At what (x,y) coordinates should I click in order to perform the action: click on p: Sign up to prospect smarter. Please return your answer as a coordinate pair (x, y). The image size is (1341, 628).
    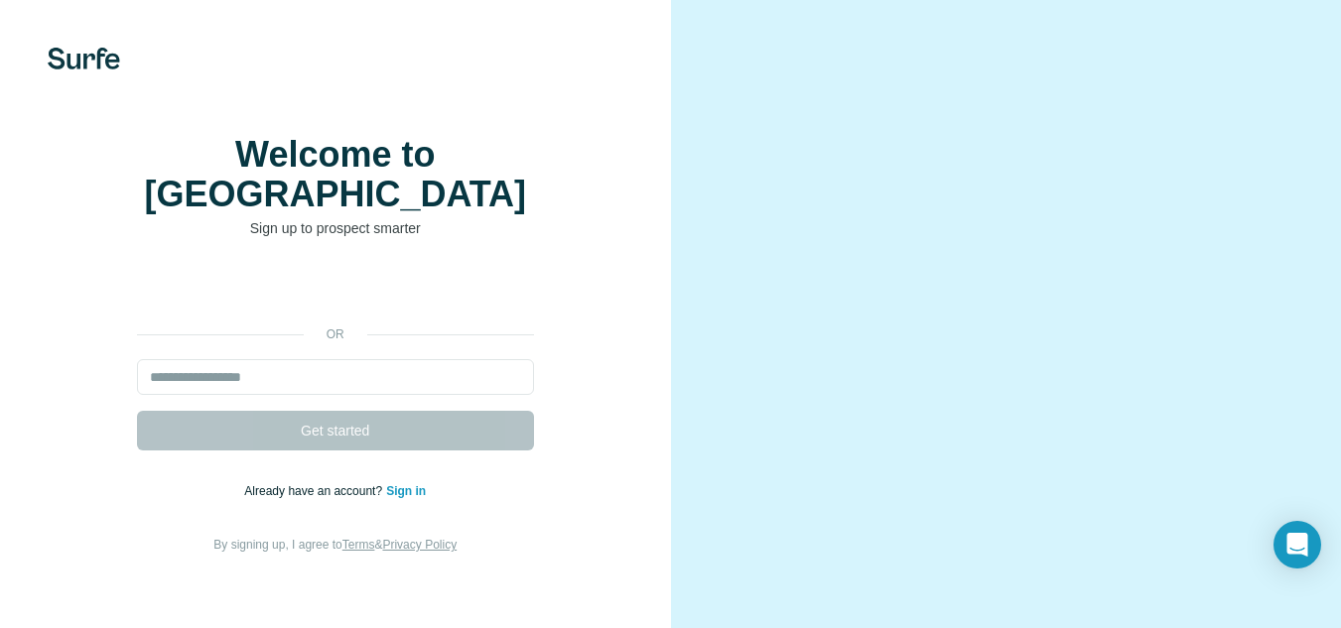
    Looking at the image, I should click on (336, 228).